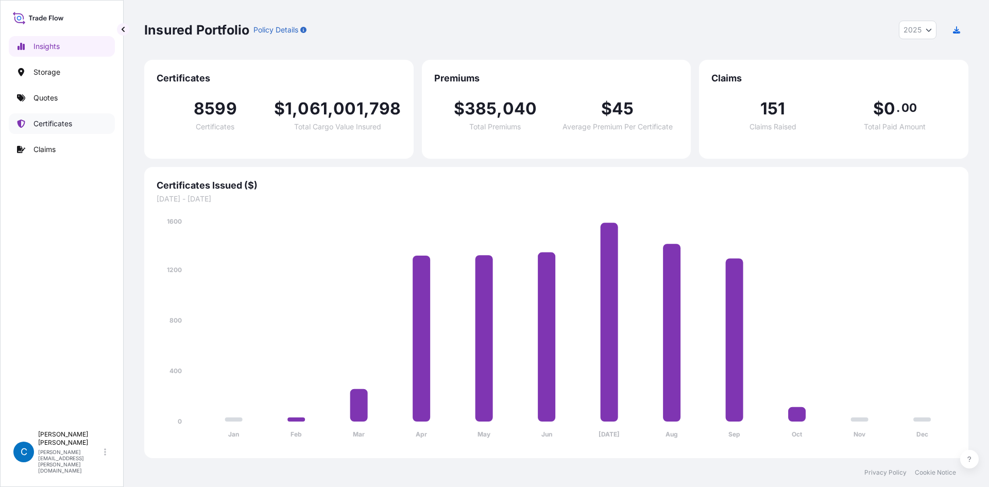 The width and height of the screenshot is (989, 487). What do you see at coordinates (180, 421) in the screenshot?
I see `tspan: 0` at bounding box center [180, 421].